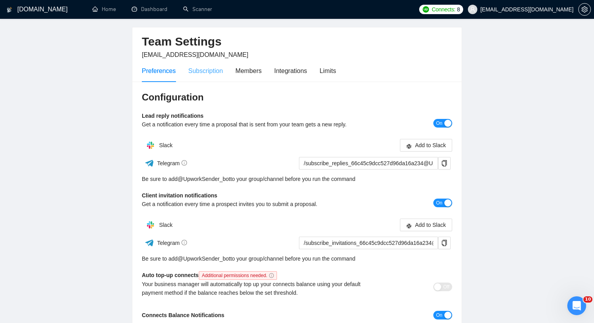 The height and width of the screenshot is (323, 594). What do you see at coordinates (211, 275) in the screenshot?
I see `b: Auto top-up connects` at bounding box center [211, 275].